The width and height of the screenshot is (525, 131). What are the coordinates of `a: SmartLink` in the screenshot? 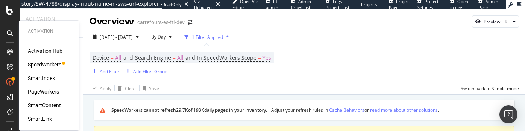 It's located at (40, 119).